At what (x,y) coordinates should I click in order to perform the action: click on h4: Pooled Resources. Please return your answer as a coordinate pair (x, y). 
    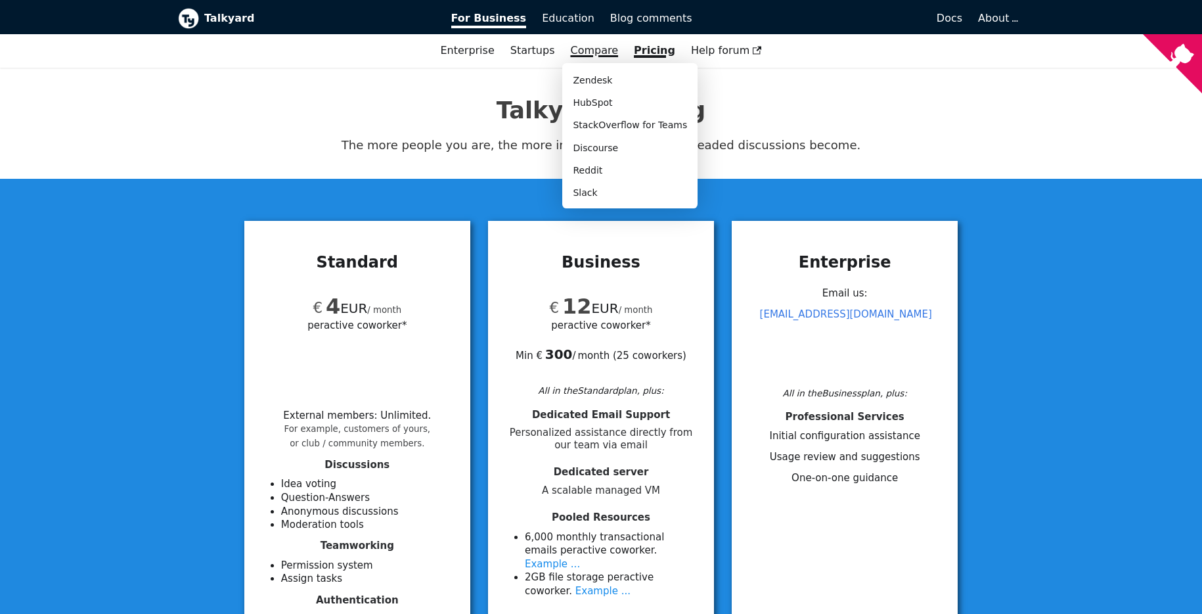
    Looking at the image, I should click on (601, 517).